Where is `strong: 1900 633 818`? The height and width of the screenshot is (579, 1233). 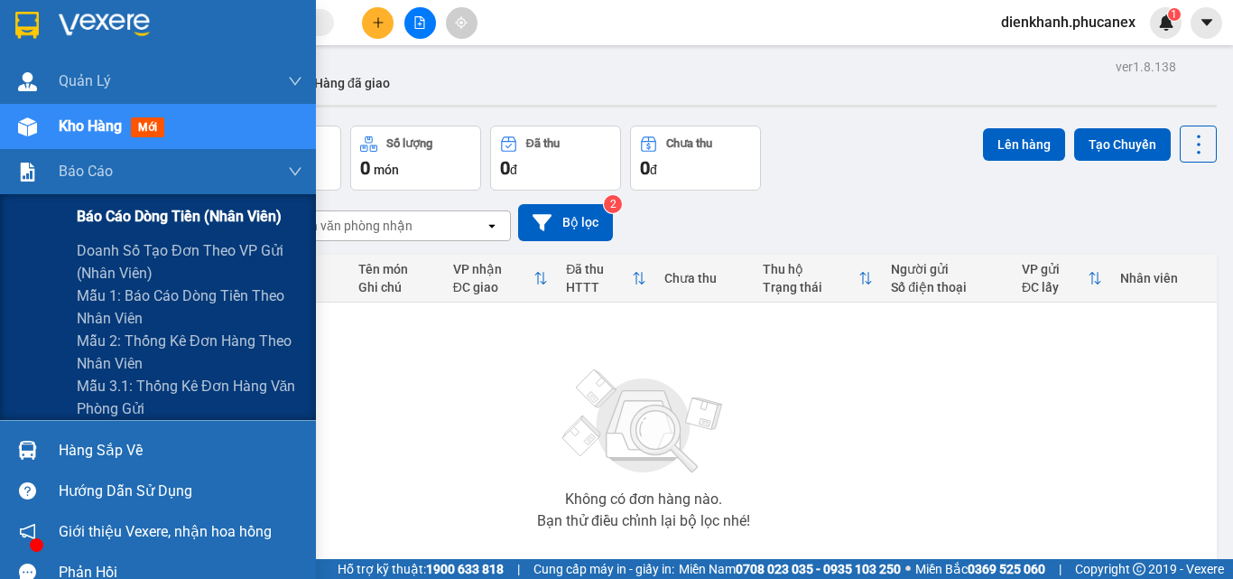 strong: 1900 633 818 is located at coordinates (465, 569).